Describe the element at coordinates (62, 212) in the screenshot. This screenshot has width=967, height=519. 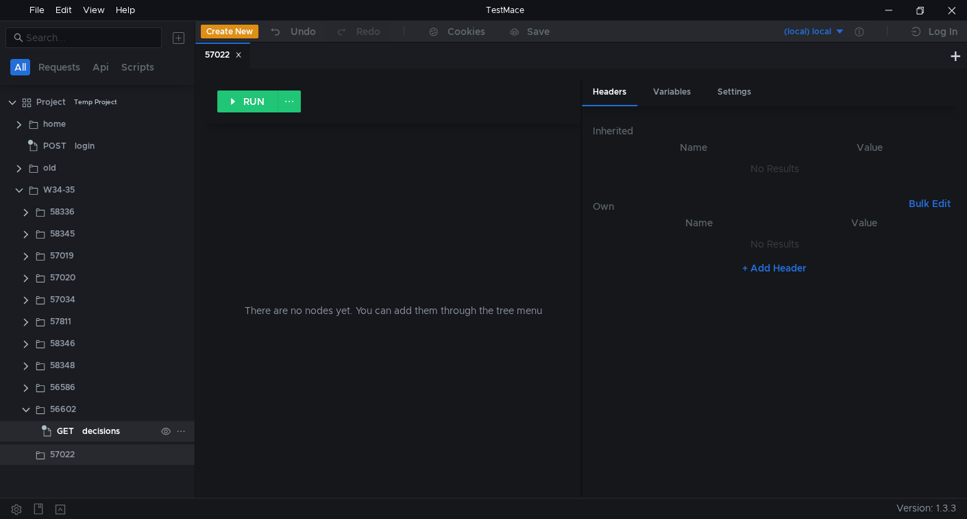
I see `div: 58336` at that location.